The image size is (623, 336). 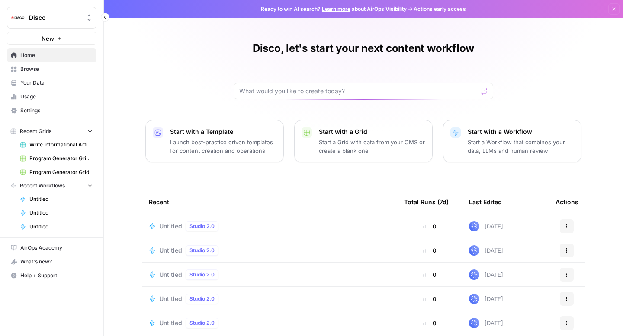 I want to click on a: Browse, so click(x=51, y=69).